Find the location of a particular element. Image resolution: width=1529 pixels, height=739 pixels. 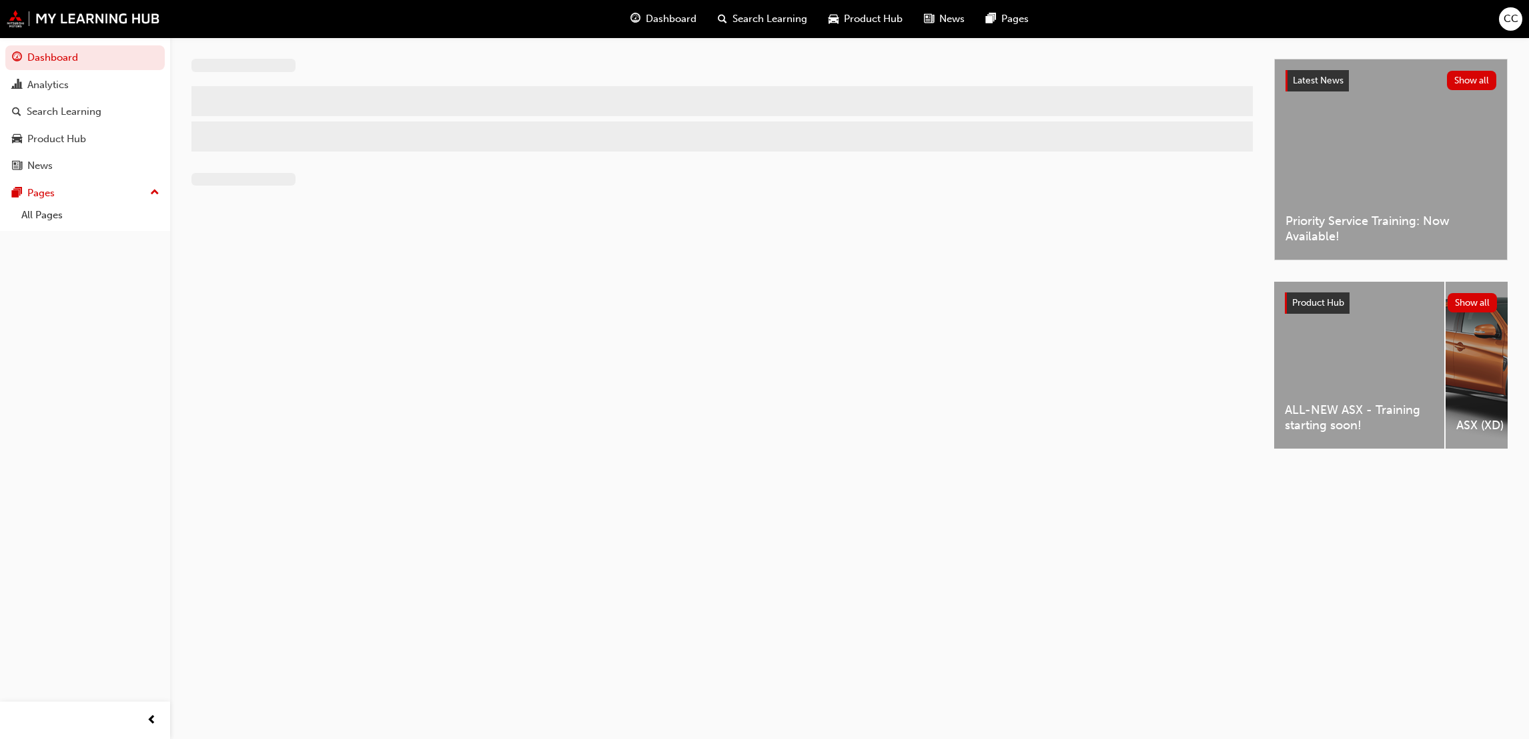

a: car-iconProduct Hub is located at coordinates (865, 19).